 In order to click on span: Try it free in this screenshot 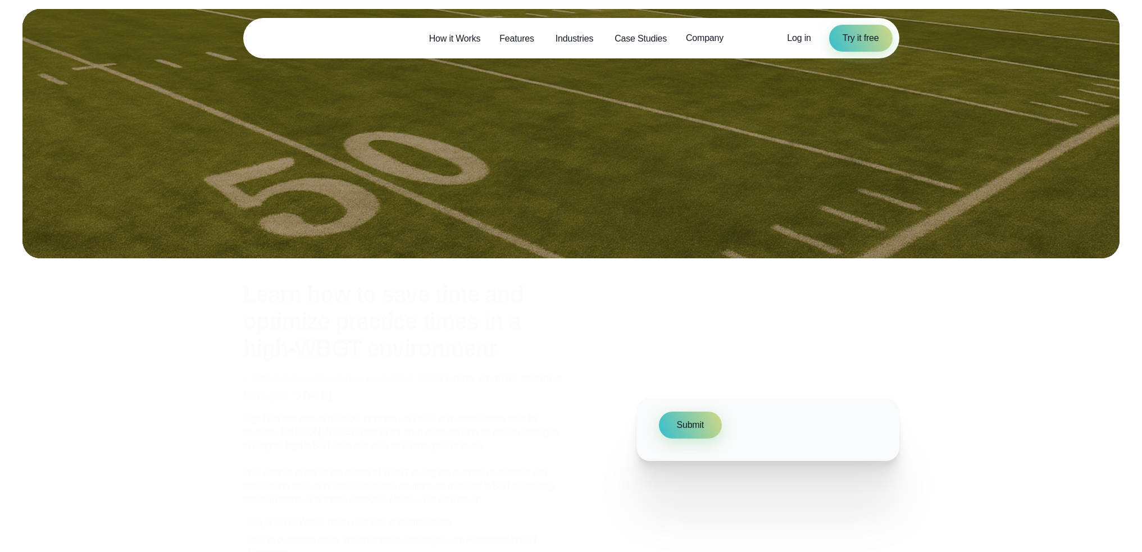, I will do `click(861, 38)`.